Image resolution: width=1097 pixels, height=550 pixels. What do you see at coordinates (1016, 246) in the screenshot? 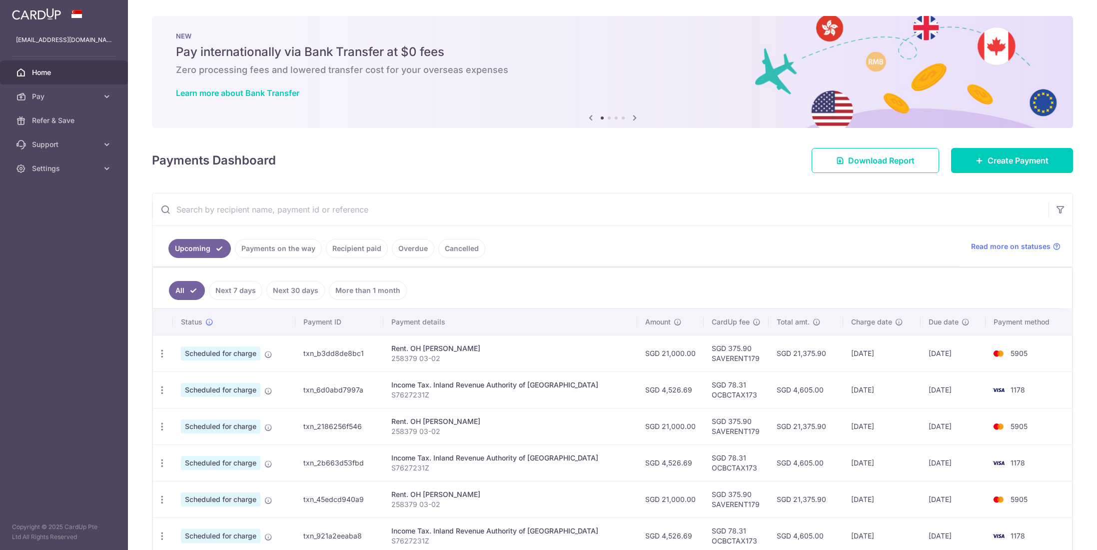
I see `a: Read more on statuses` at bounding box center [1016, 246].